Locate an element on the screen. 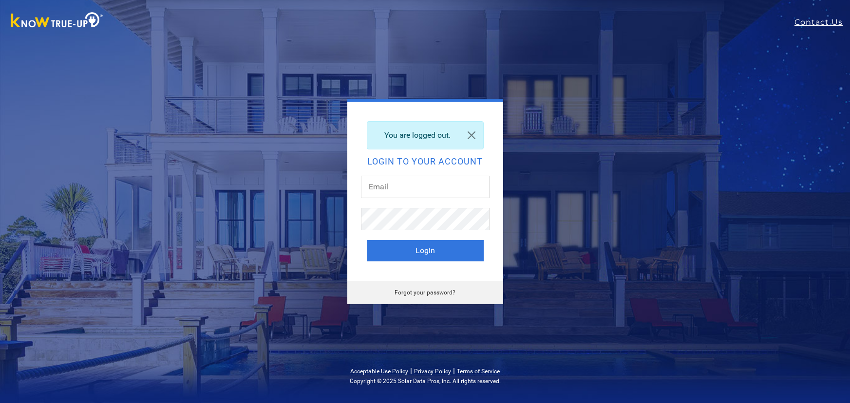 The image size is (850, 403). a: Forgot your password? is located at coordinates (425, 293).